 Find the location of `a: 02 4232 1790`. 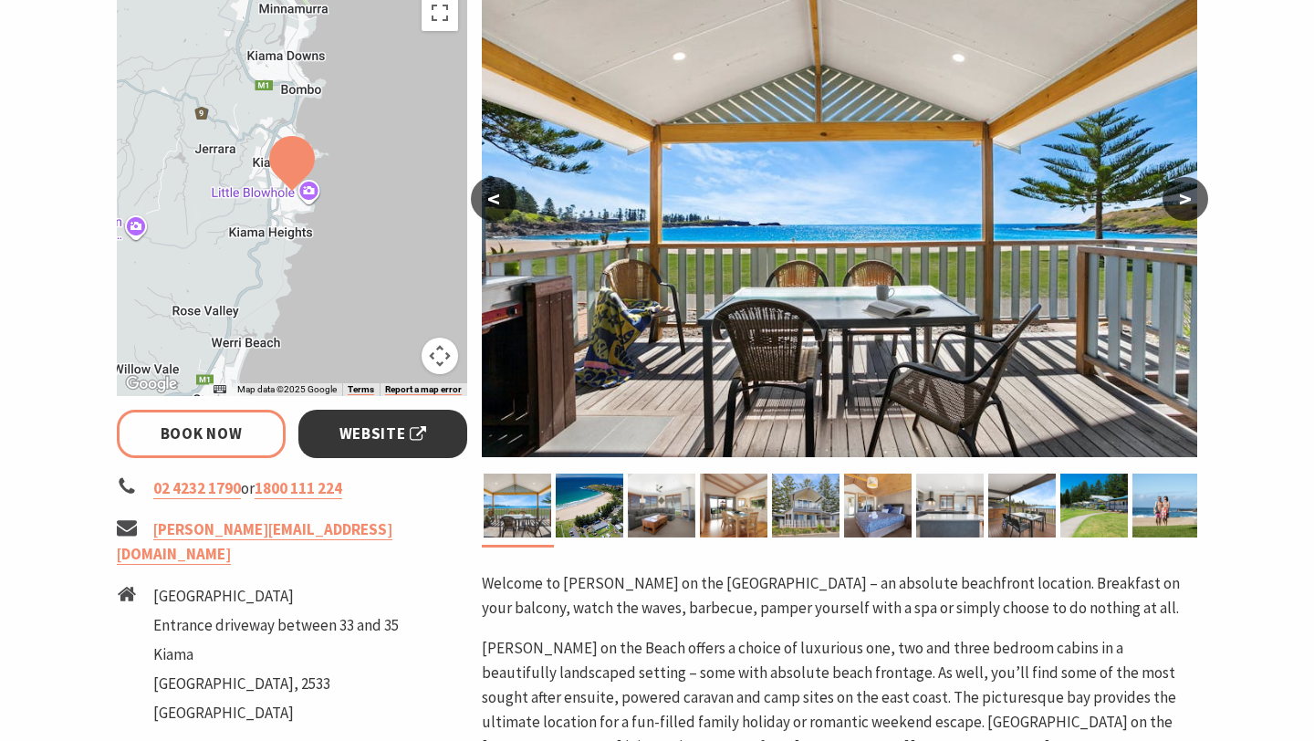

a: 02 4232 1790 is located at coordinates (197, 488).